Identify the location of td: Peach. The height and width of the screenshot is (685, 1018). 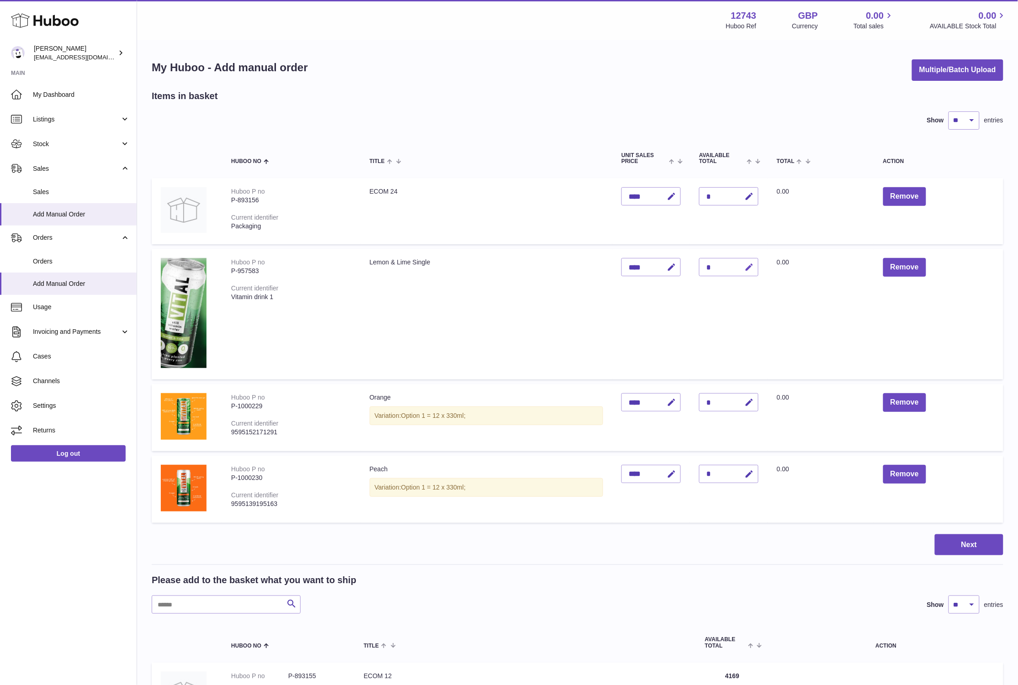
(486, 489).